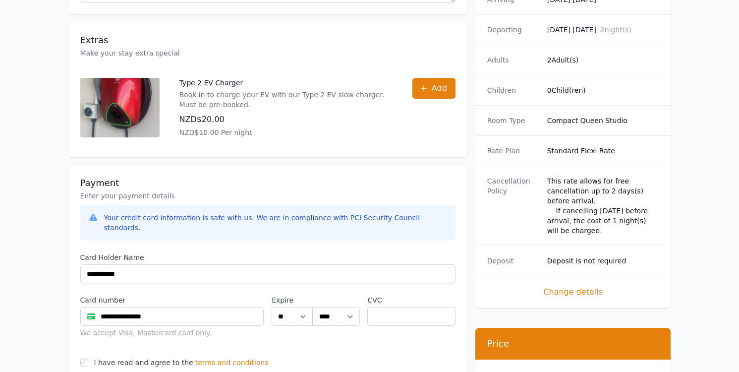 Image resolution: width=739 pixels, height=372 pixels. What do you see at coordinates (616, 30) in the screenshot?
I see `span: 2 night(s)` at bounding box center [616, 30].